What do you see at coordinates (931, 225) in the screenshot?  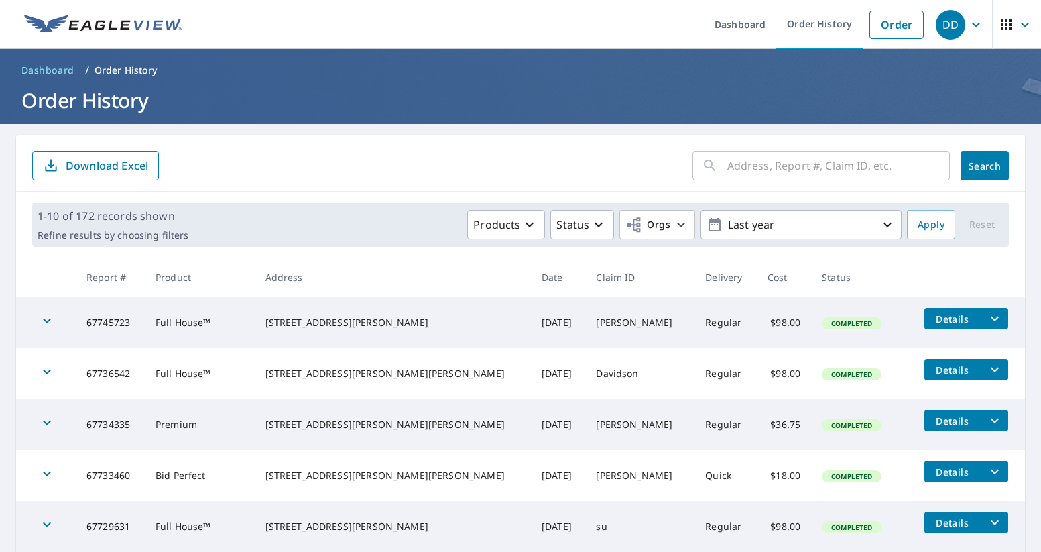 I see `button: Apply` at bounding box center [931, 225].